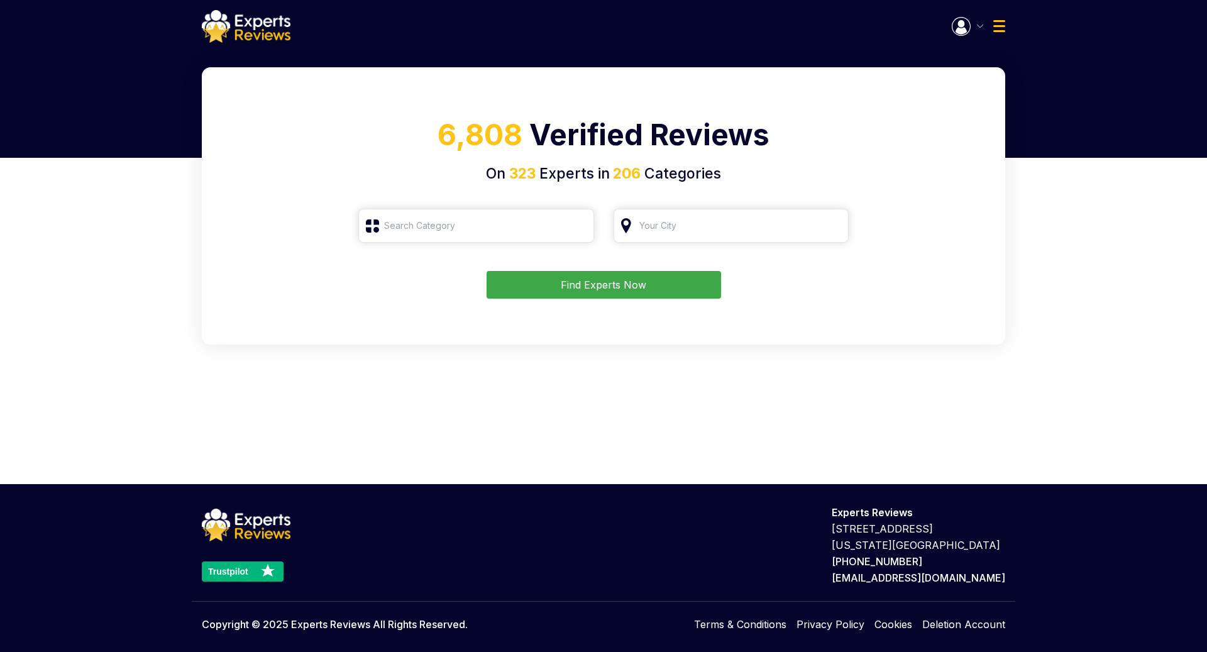  I want to click on h4: On Experts in Categories, so click(603, 173).